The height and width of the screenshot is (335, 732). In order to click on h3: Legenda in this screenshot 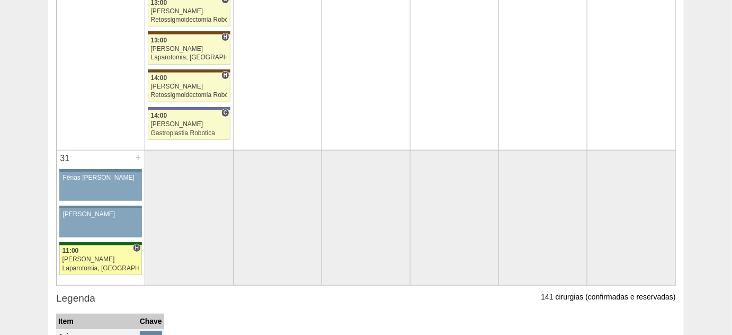, I will do `click(366, 298)`.